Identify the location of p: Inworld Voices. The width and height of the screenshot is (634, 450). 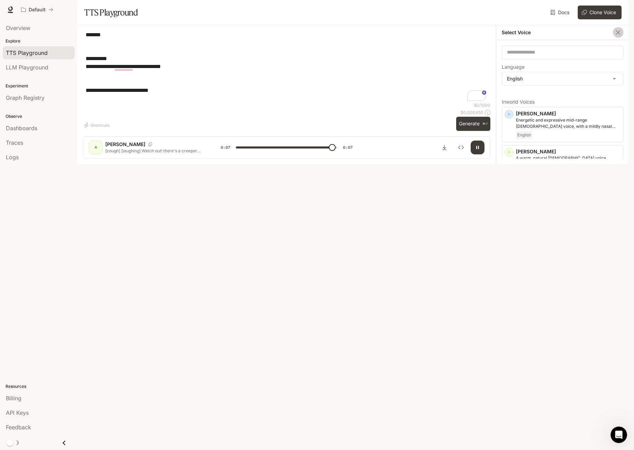
(562, 102).